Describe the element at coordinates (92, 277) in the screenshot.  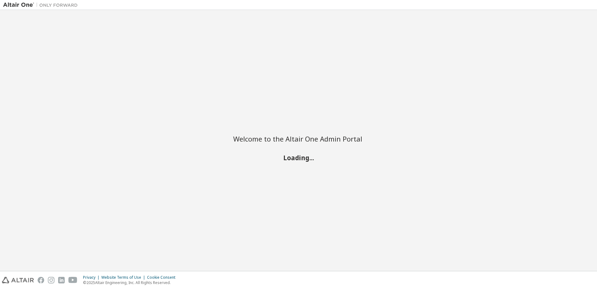
I see `div: Privacy` at that location.